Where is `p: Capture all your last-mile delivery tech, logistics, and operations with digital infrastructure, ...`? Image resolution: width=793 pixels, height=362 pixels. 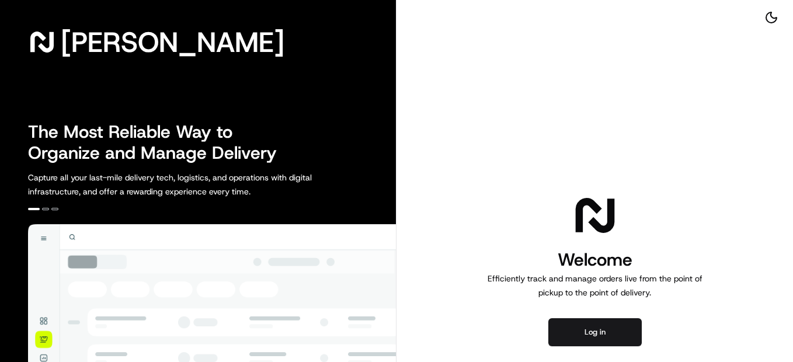 p: Capture all your last-mile delivery tech, logistics, and operations with digital infrastructure, ... is located at coordinates (196, 185).